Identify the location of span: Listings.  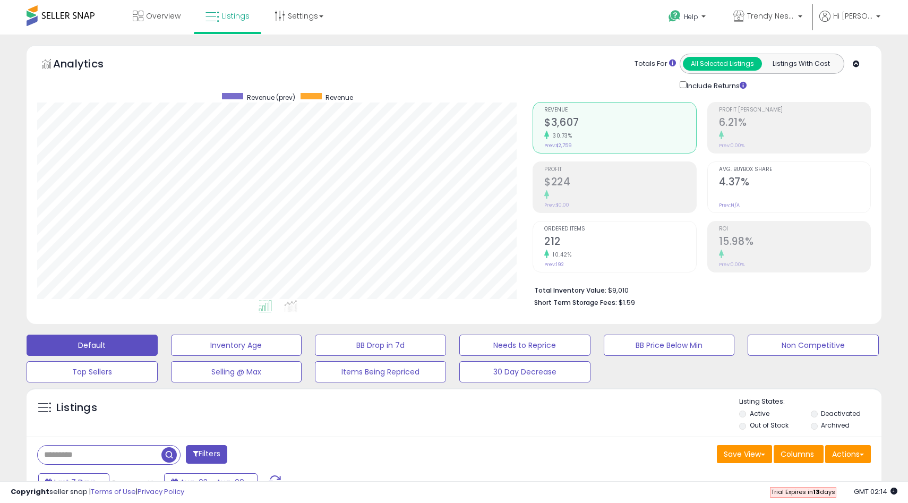
(236, 16).